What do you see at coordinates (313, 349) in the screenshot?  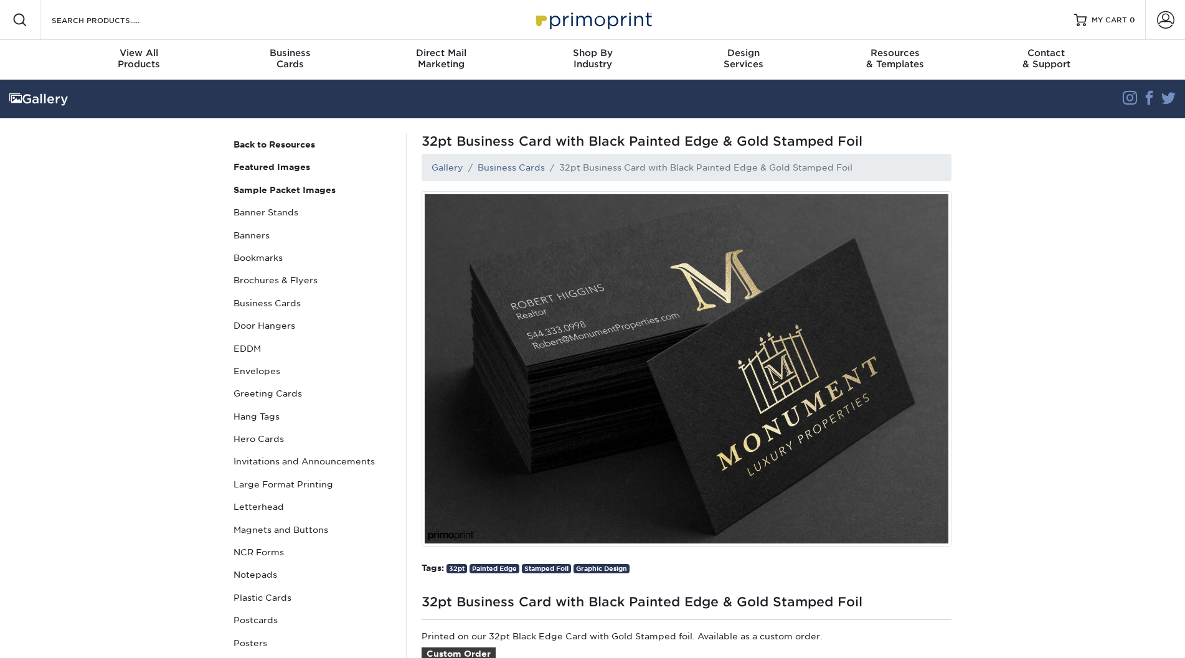 I see `a: EDDM` at bounding box center [313, 349].